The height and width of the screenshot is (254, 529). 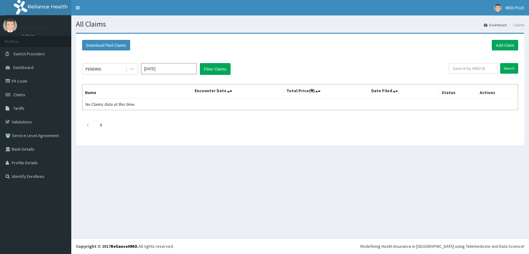 I want to click on a: Add Claim, so click(x=505, y=45).